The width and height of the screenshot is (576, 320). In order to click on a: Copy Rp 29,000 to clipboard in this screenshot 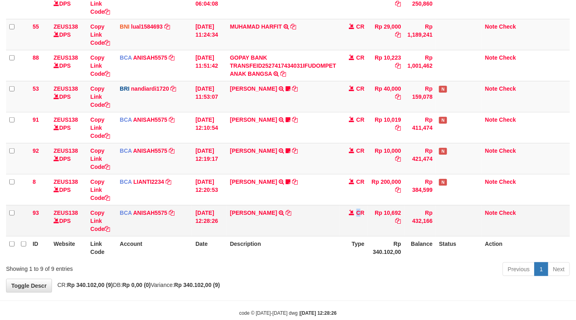, I will do `click(399, 35)`.